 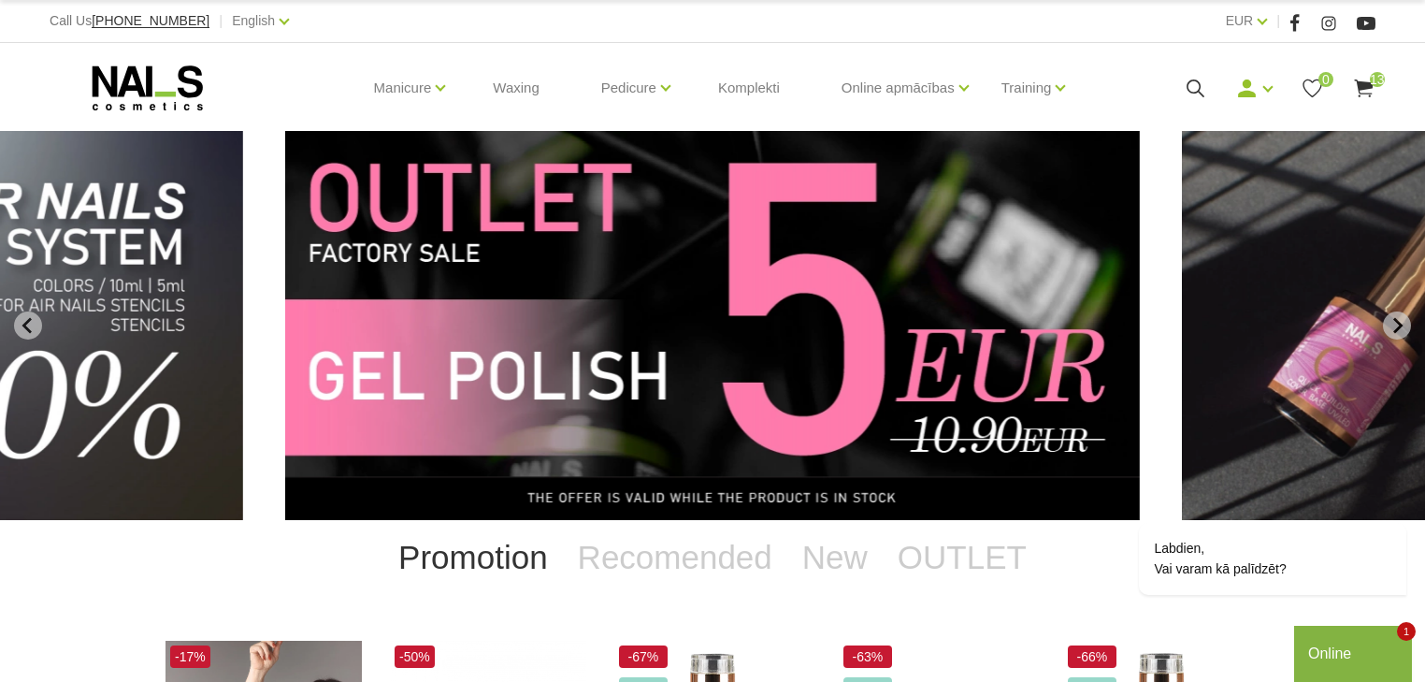 What do you see at coordinates (59, 32) in the screenshot?
I see `div: Online` at bounding box center [59, 32].